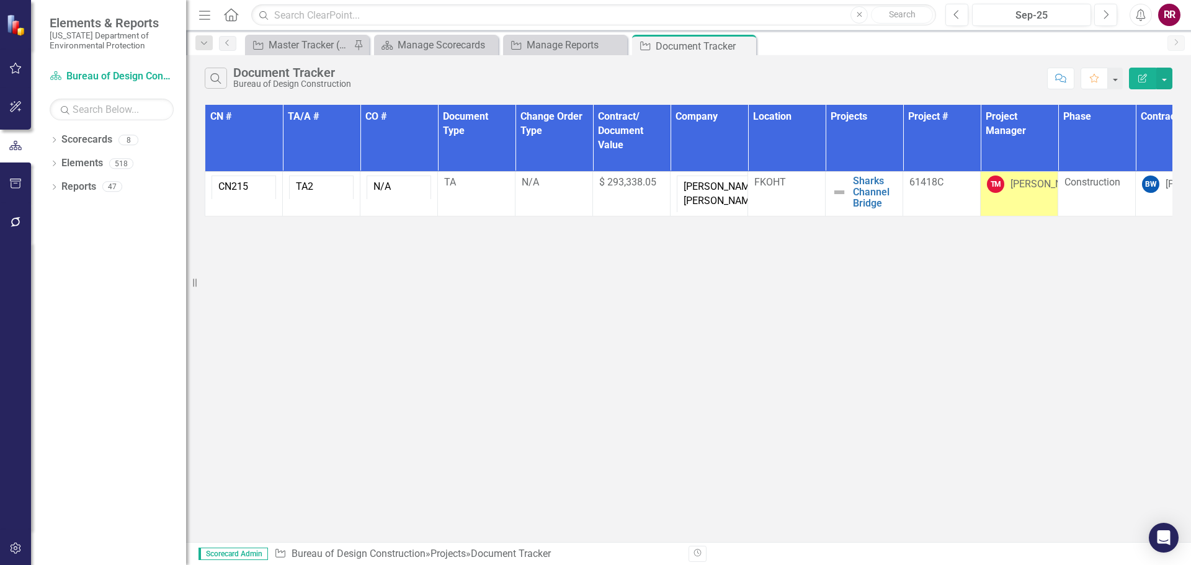 Image resolution: width=1191 pixels, height=565 pixels. I want to click on a: Reports, so click(79, 187).